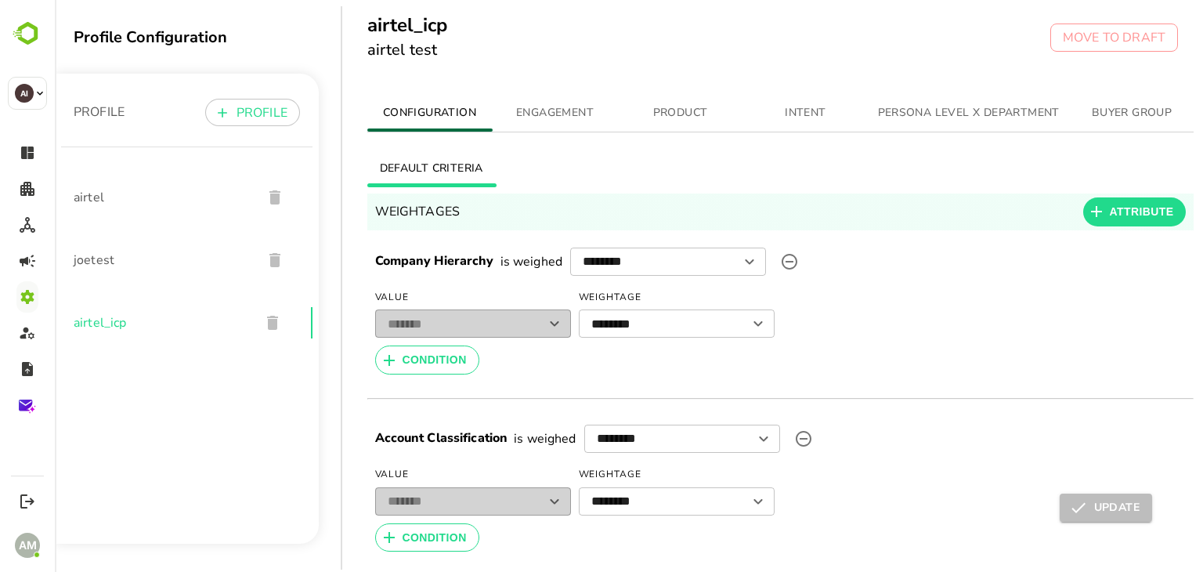 This screenshot has width=1203, height=572. Describe the element at coordinates (107, 197) in the screenshot. I see `span: airtel` at that location.